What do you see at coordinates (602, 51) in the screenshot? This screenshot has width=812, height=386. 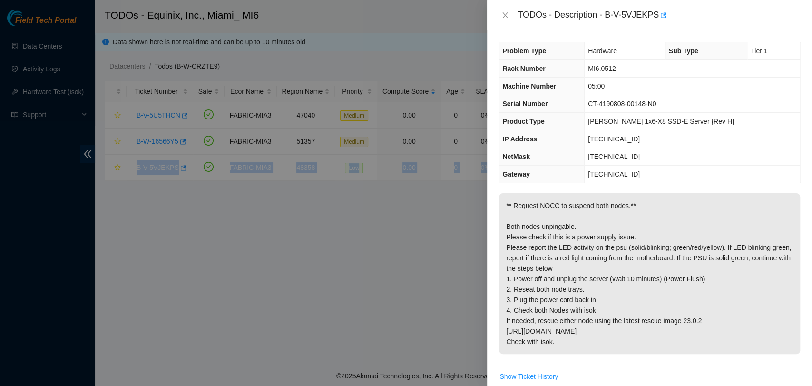 I see `span: Hardware` at bounding box center [602, 51].